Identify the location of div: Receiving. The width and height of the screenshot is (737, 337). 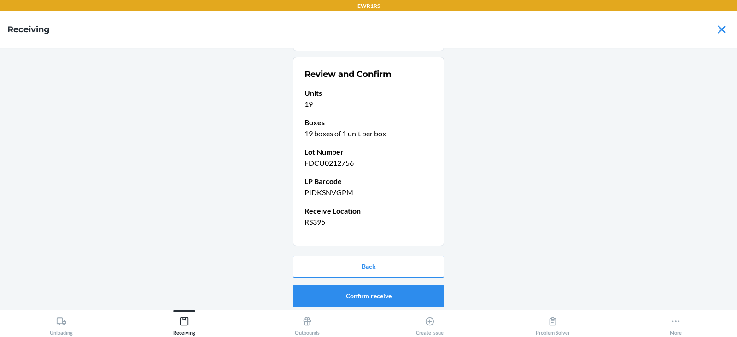
(184, 324).